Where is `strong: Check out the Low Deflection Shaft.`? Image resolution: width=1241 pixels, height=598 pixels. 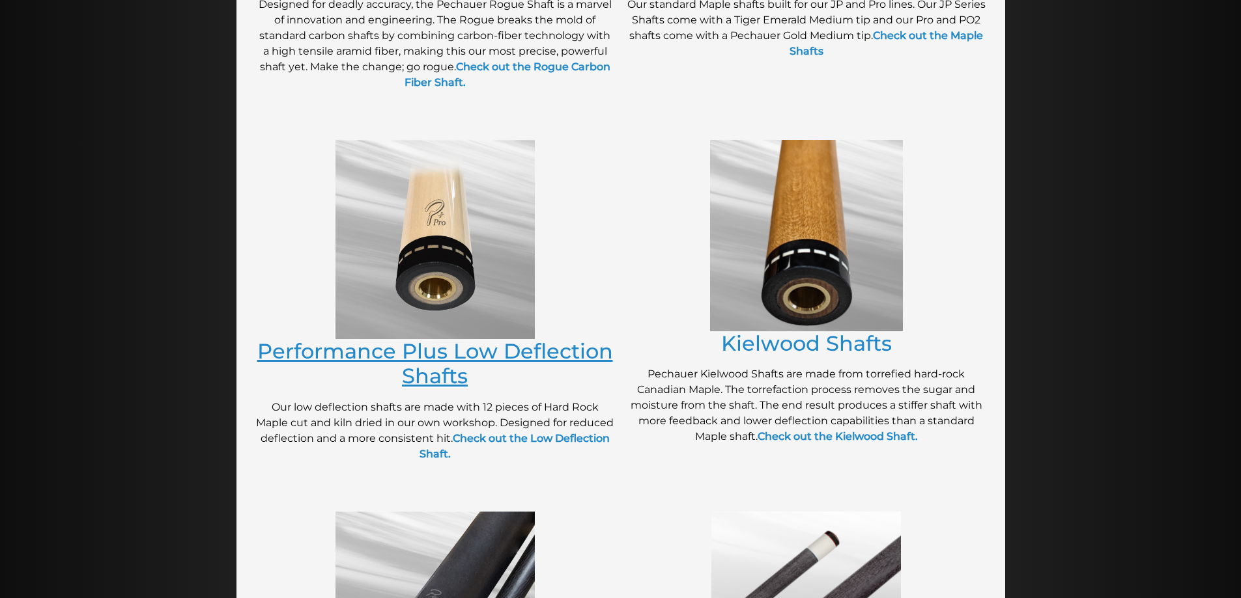 strong: Check out the Low Deflection Shaft. is located at coordinates (514, 446).